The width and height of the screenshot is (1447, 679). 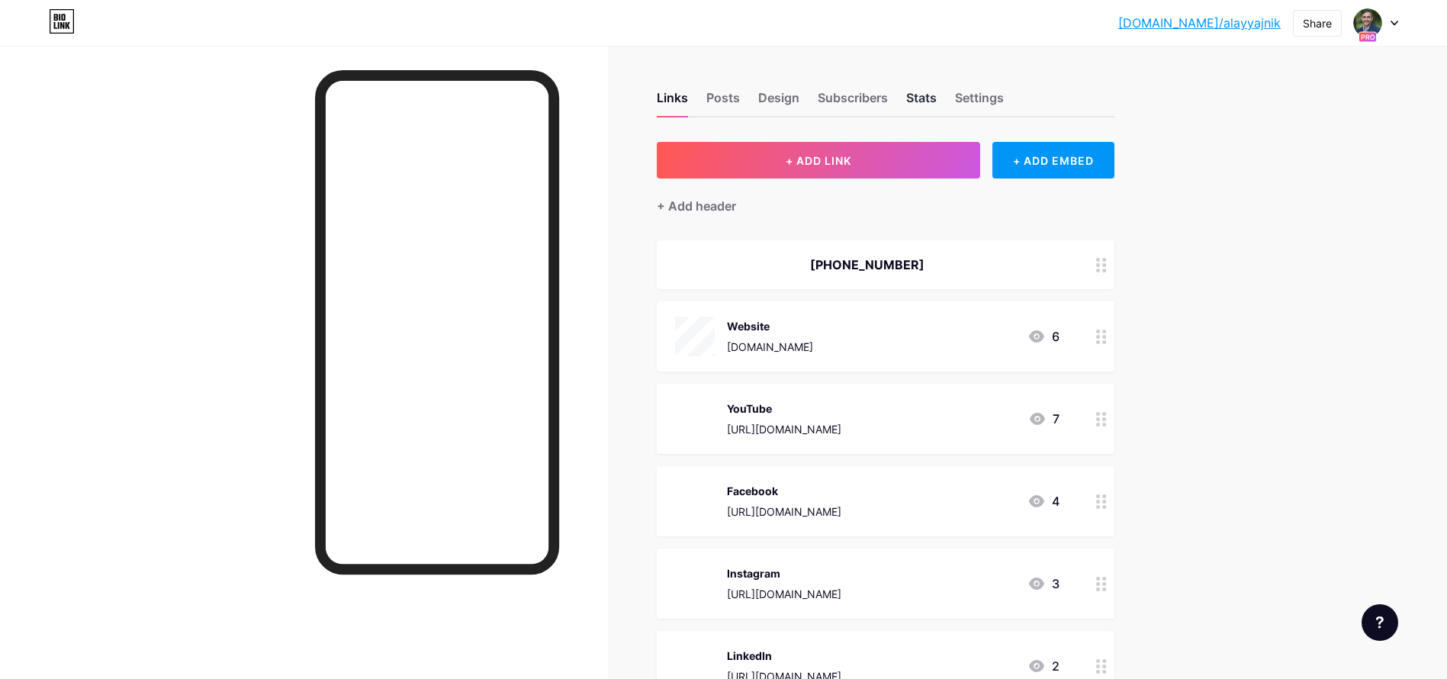 I want to click on span: + ADD LINK, so click(x=818, y=160).